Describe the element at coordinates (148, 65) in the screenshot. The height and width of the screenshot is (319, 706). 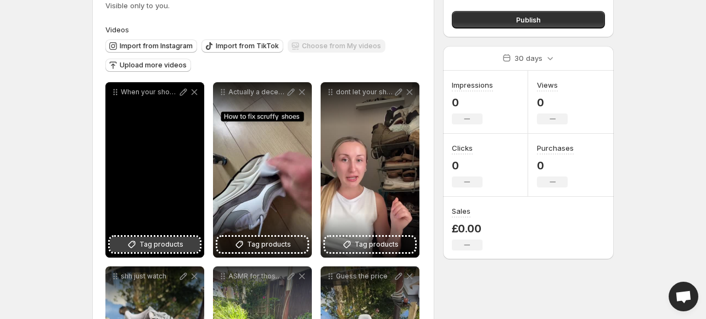
I see `button: Upload more videos` at that location.